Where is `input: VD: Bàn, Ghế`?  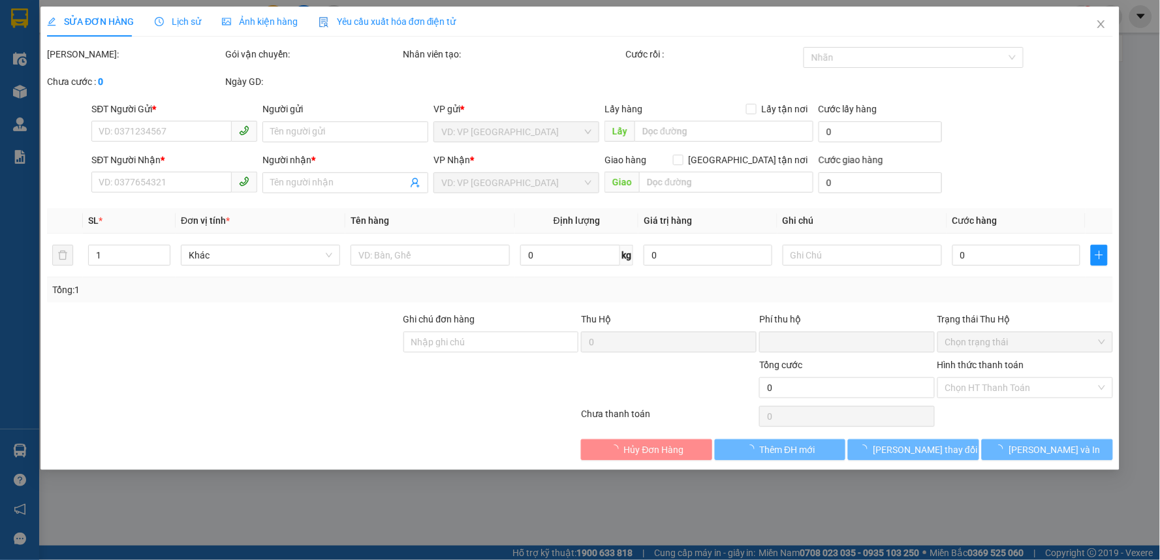 input: VD: Bàn, Ghế is located at coordinates (430, 255).